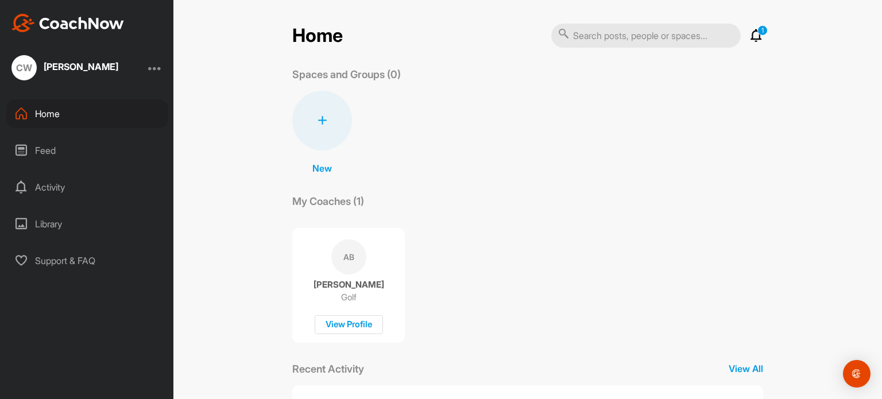  Describe the element at coordinates (857, 374) in the screenshot. I see `div: Open Intercom Messenger` at that location.